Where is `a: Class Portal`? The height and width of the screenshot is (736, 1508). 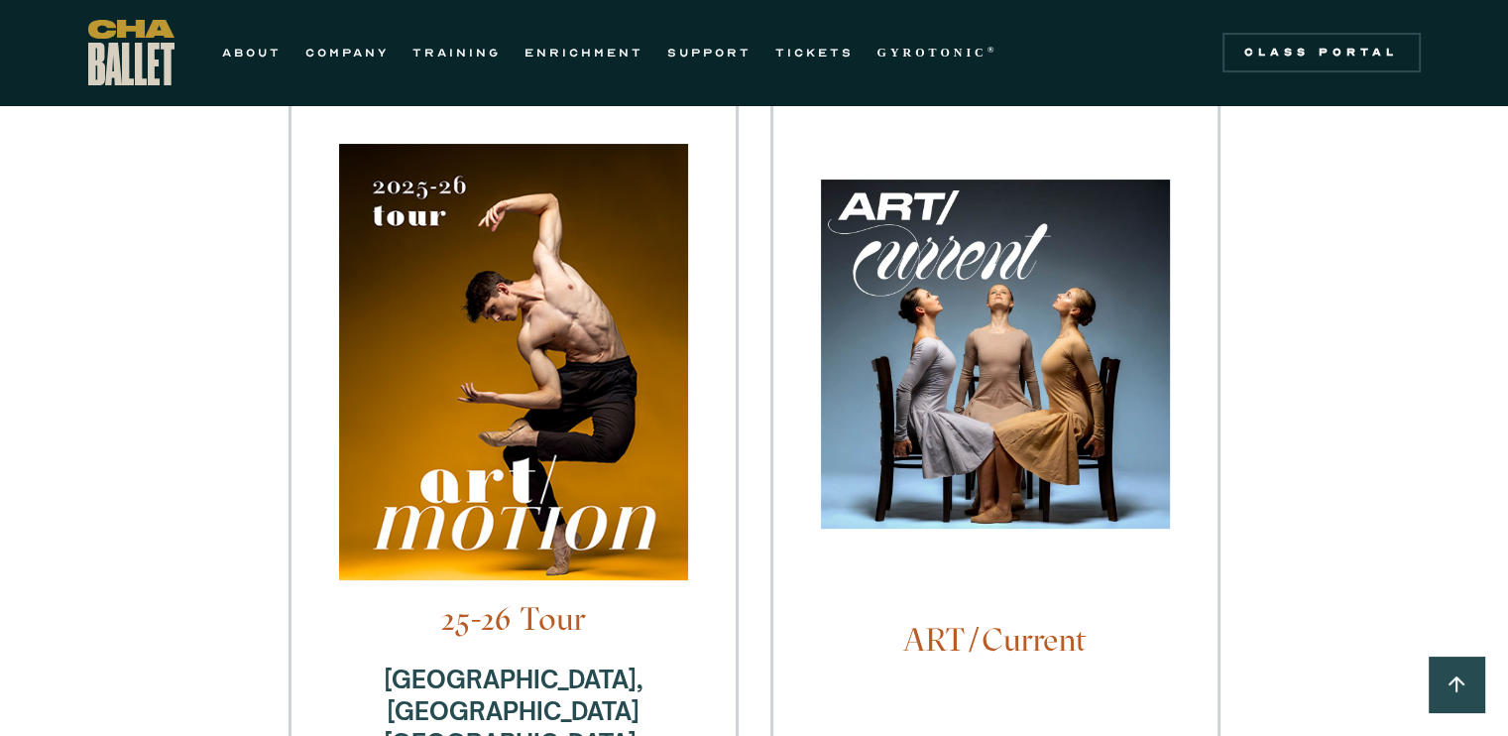
a: Class Portal is located at coordinates (1322, 53).